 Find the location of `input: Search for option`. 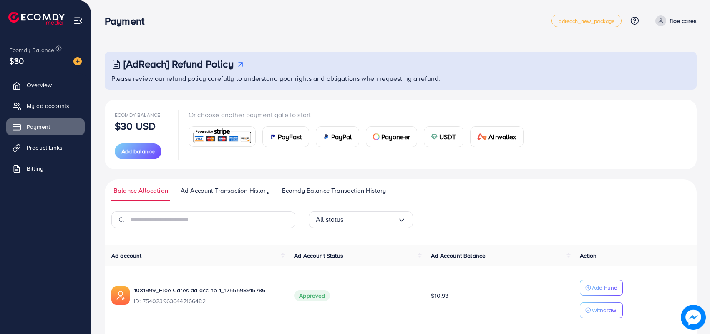

input: Search for option is located at coordinates (370, 219).